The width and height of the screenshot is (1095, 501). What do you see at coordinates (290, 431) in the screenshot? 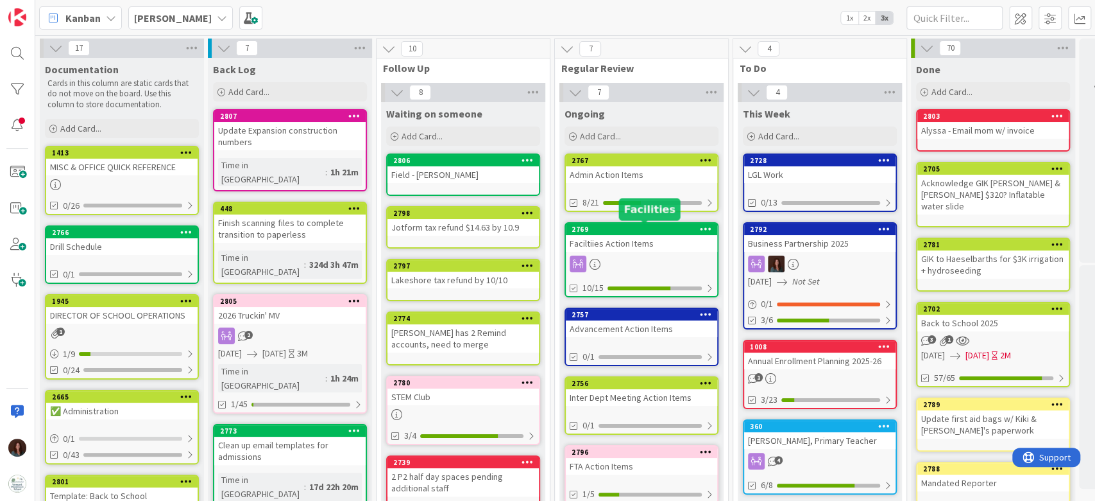
I see `div: 2773` at bounding box center [290, 431].